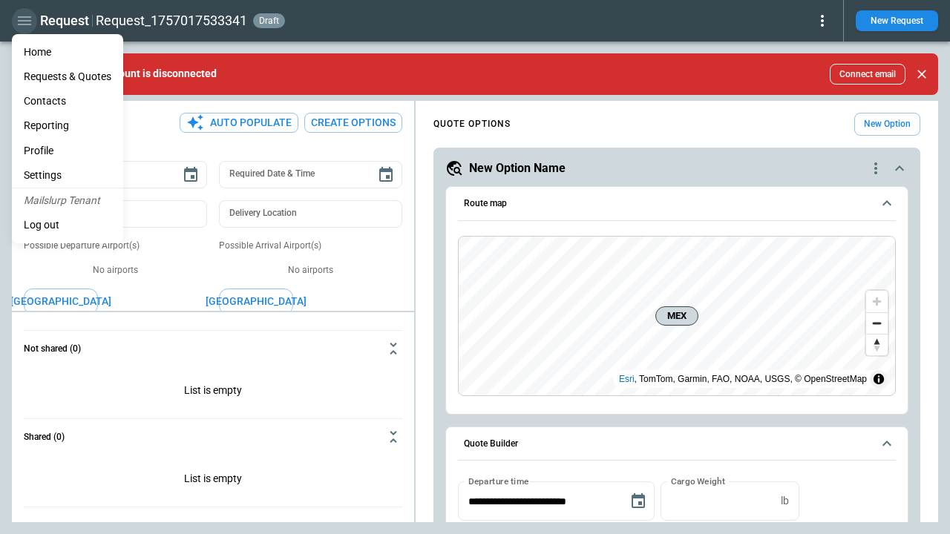 The image size is (950, 534). I want to click on li: Requests & Quotes, so click(68, 76).